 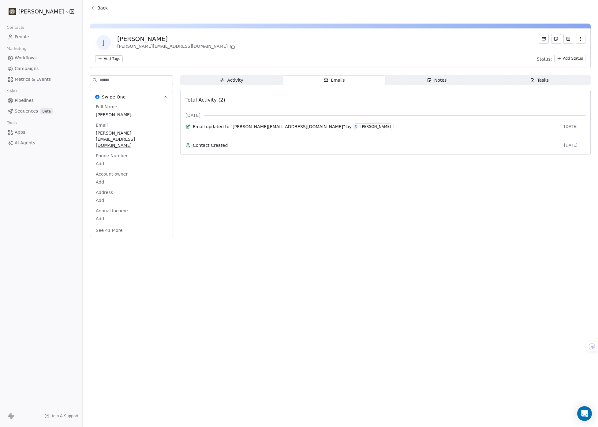 What do you see at coordinates (27, 69) in the screenshot?
I see `span: Campaigns` at bounding box center [27, 69].